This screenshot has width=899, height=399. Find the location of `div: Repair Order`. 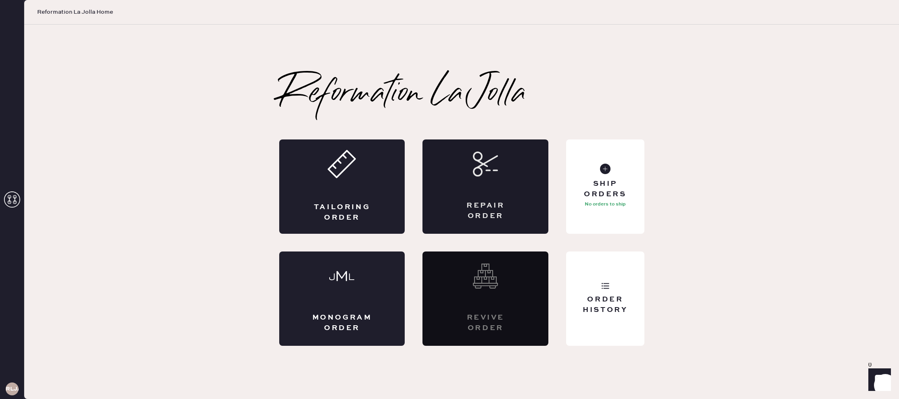

div: Repair Order is located at coordinates (485, 211).